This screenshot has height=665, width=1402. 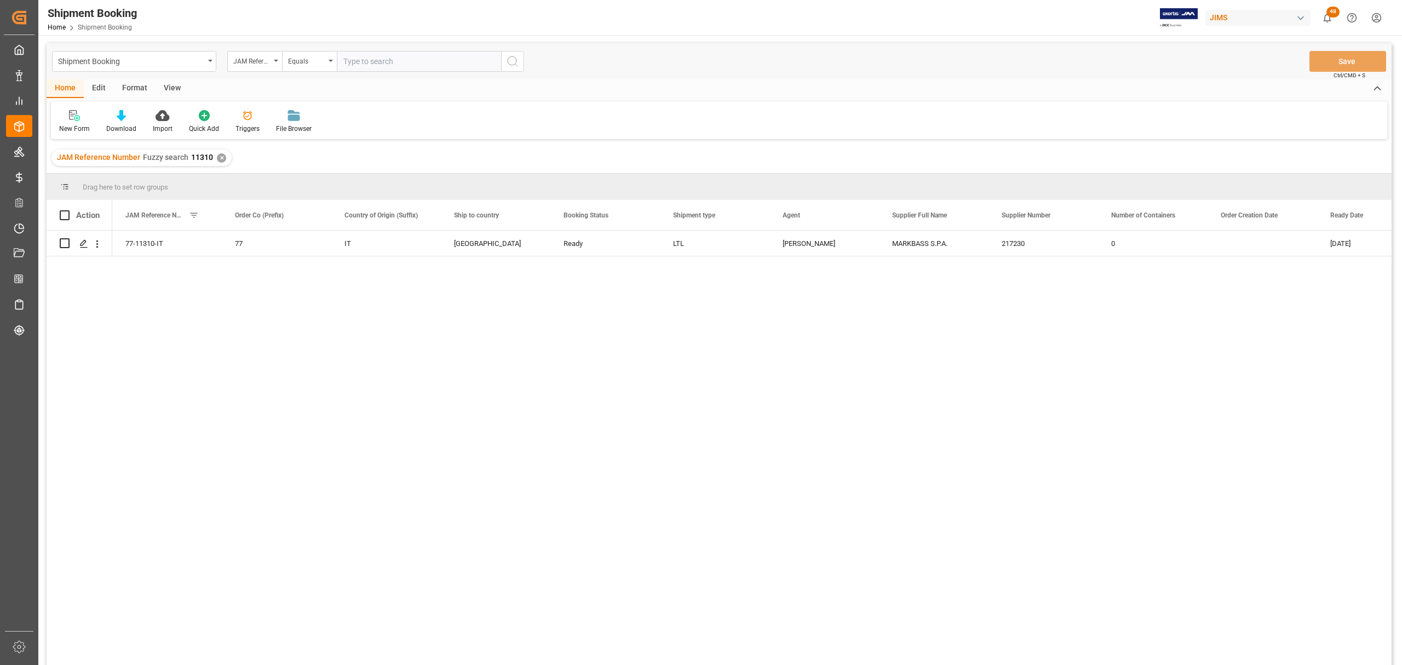 I want to click on div: JAM Reference Number, so click(x=252, y=60).